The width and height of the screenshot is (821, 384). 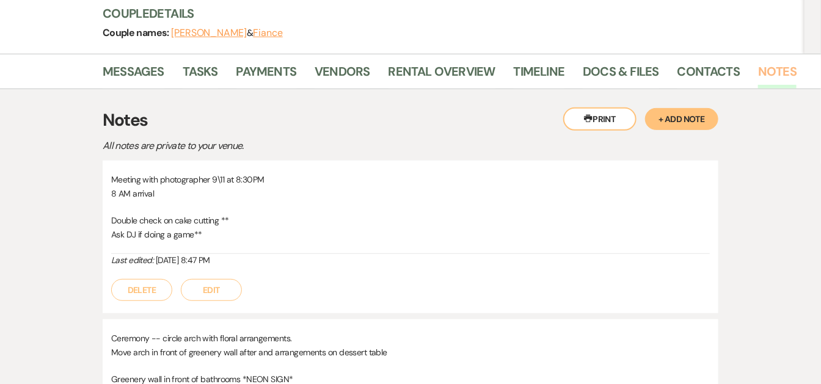 What do you see at coordinates (682, 119) in the screenshot?
I see `button: + Add Note` at bounding box center [682, 119].